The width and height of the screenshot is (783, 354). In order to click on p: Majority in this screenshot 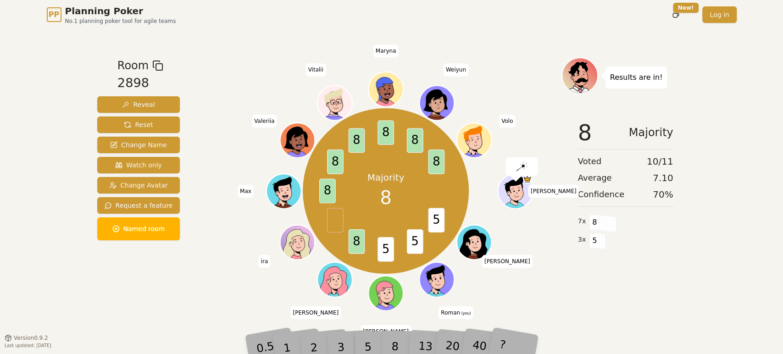, I will do `click(386, 178)`.